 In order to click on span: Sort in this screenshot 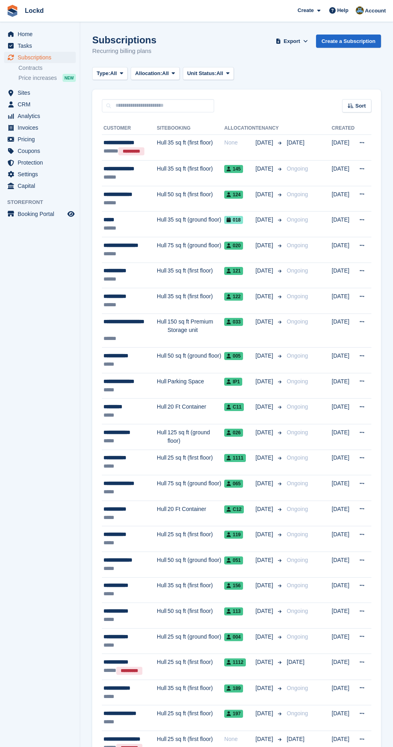, I will do `click(361, 106)`.